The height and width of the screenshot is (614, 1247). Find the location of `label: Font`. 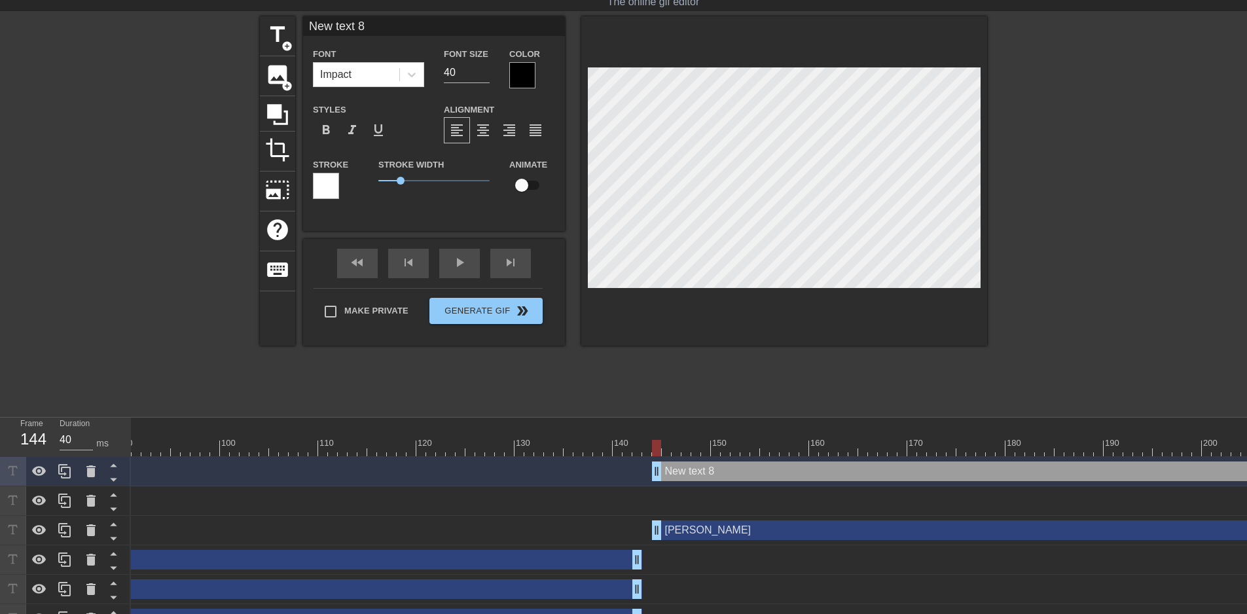

label: Font is located at coordinates (324, 54).